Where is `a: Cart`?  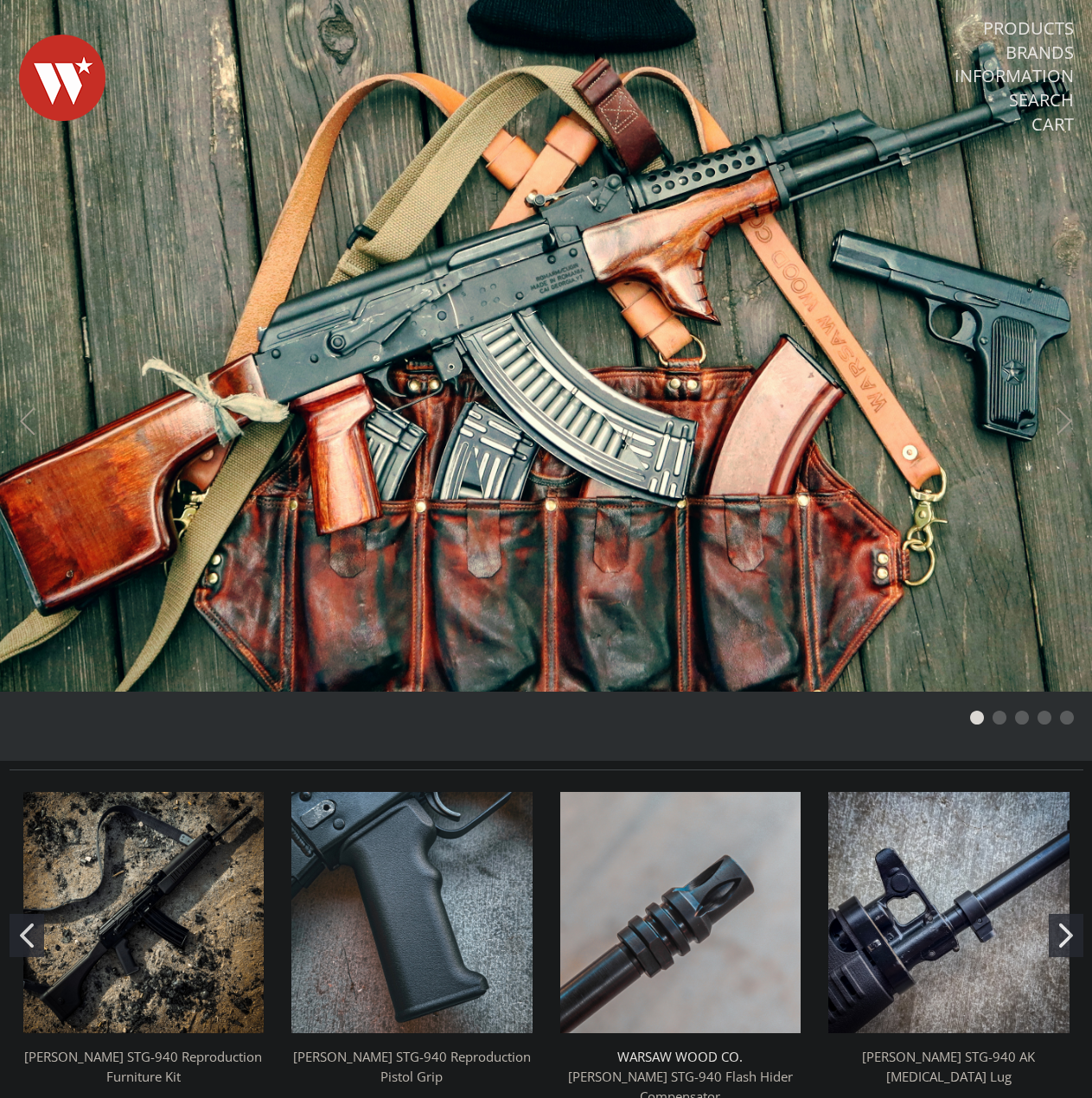
a: Cart is located at coordinates (1052, 125).